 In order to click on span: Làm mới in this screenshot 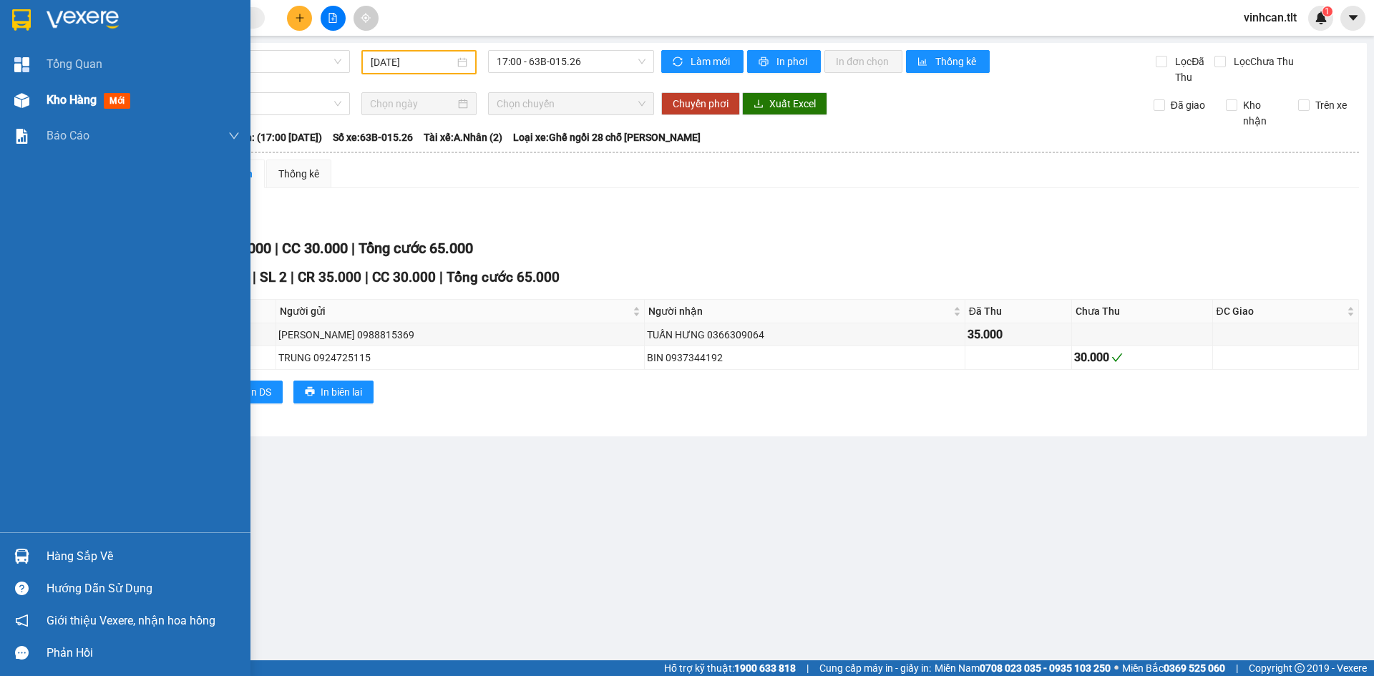, I will do `click(711, 62)`.